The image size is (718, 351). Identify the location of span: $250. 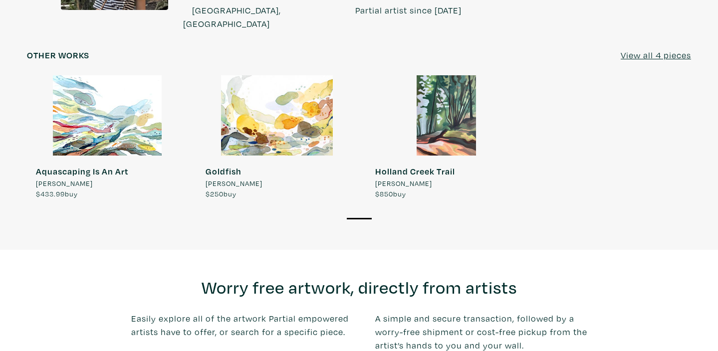
(215, 194).